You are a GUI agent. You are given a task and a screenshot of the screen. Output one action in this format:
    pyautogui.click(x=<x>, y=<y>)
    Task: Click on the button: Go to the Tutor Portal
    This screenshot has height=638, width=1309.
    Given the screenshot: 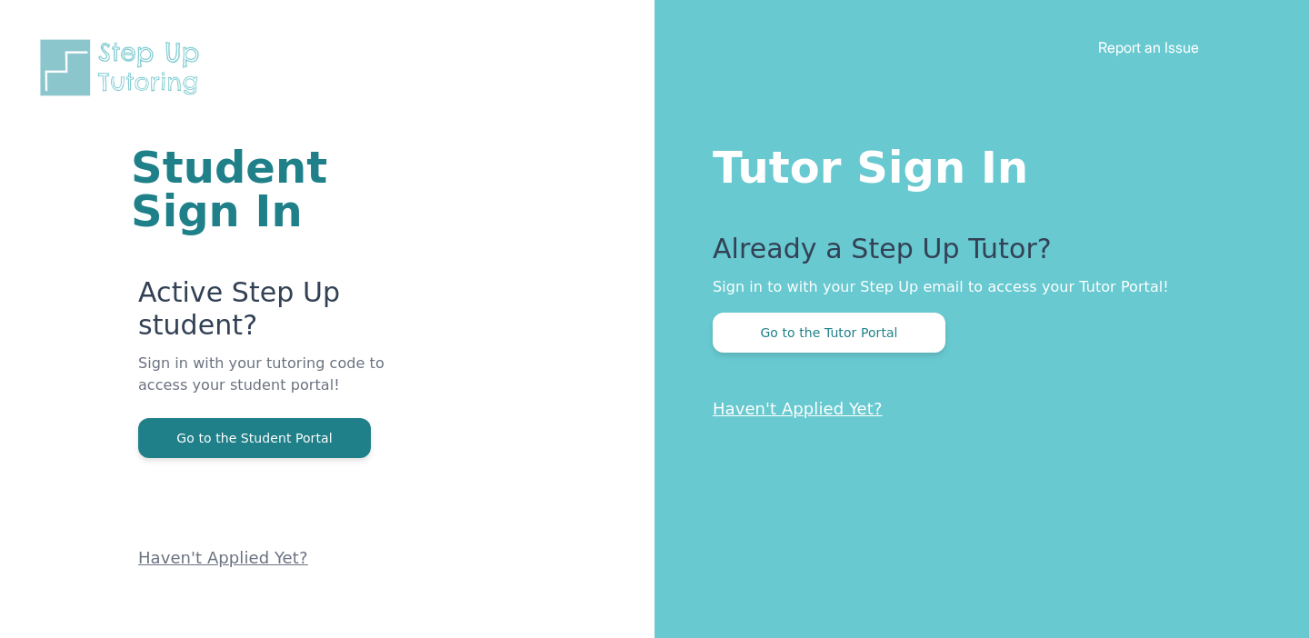 What is the action you would take?
    pyautogui.click(x=829, y=333)
    